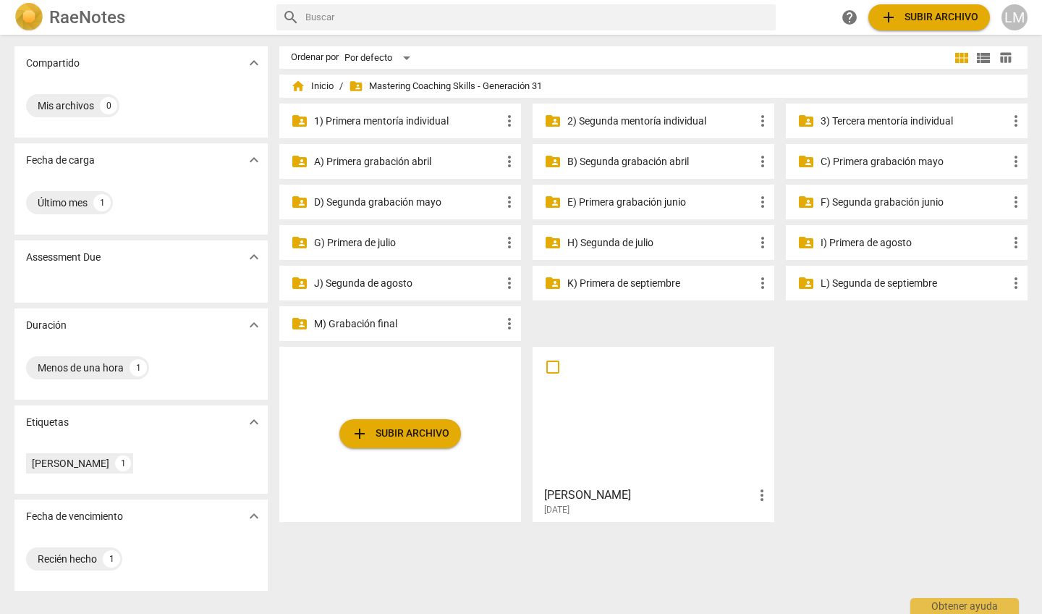 The height and width of the screenshot is (614, 1042). Describe the element at coordinates (407, 283) in the screenshot. I see `p: J) Segunda de agosto` at that location.